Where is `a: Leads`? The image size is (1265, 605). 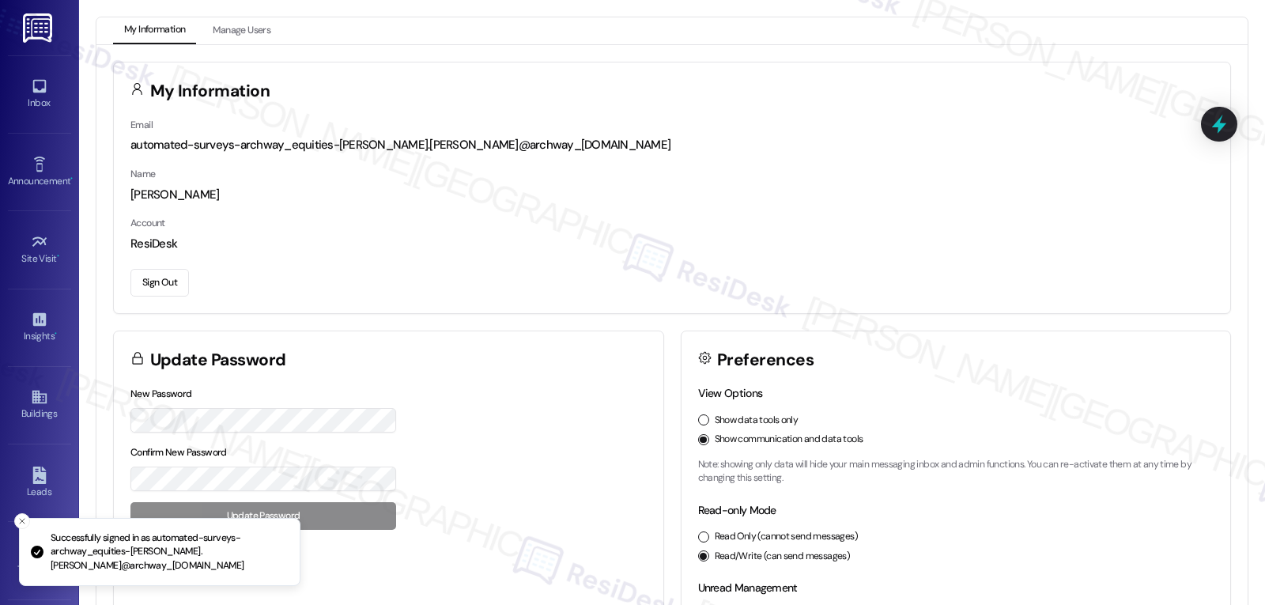
a: Leads is located at coordinates (40, 483).